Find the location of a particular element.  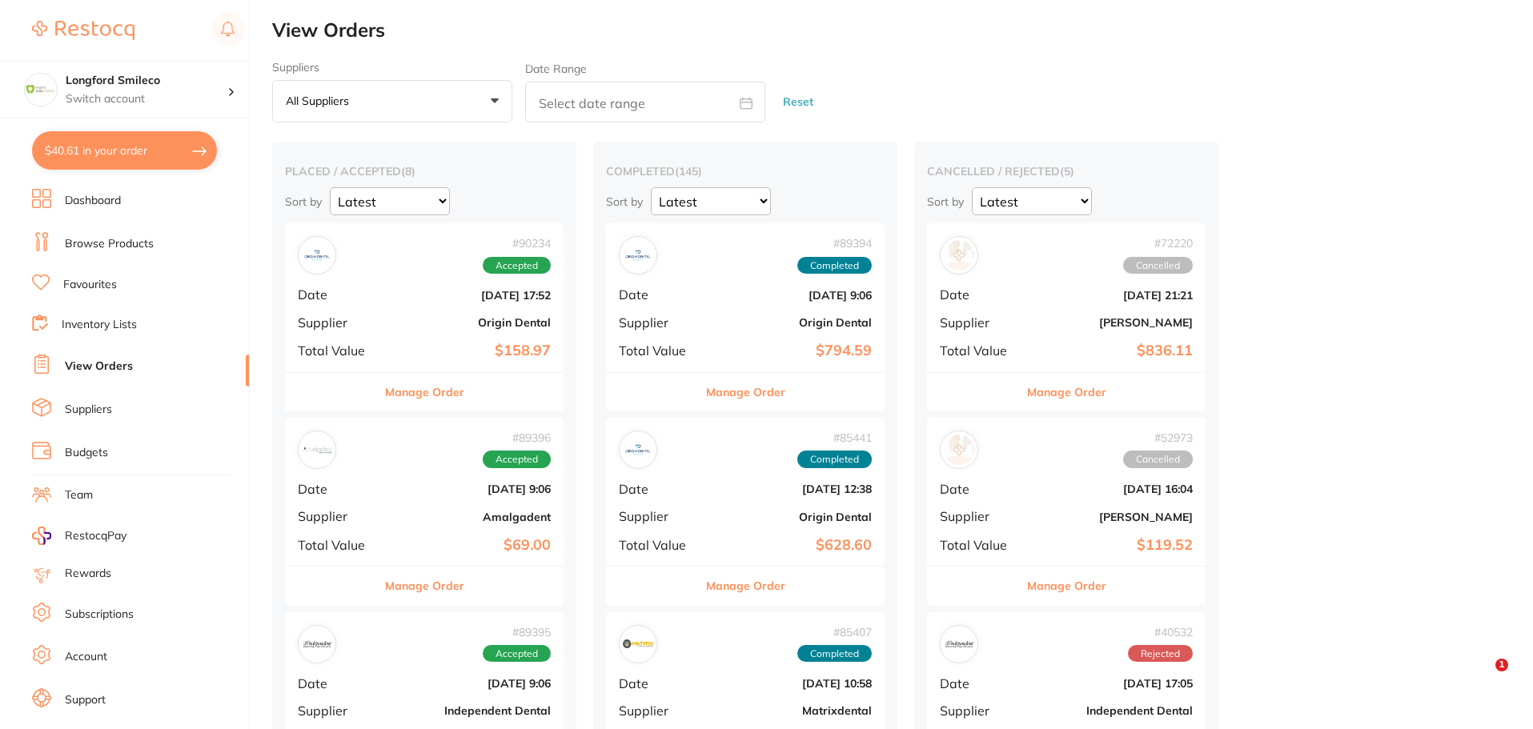

h2: completed ( 145 ) is located at coordinates (745, 171).